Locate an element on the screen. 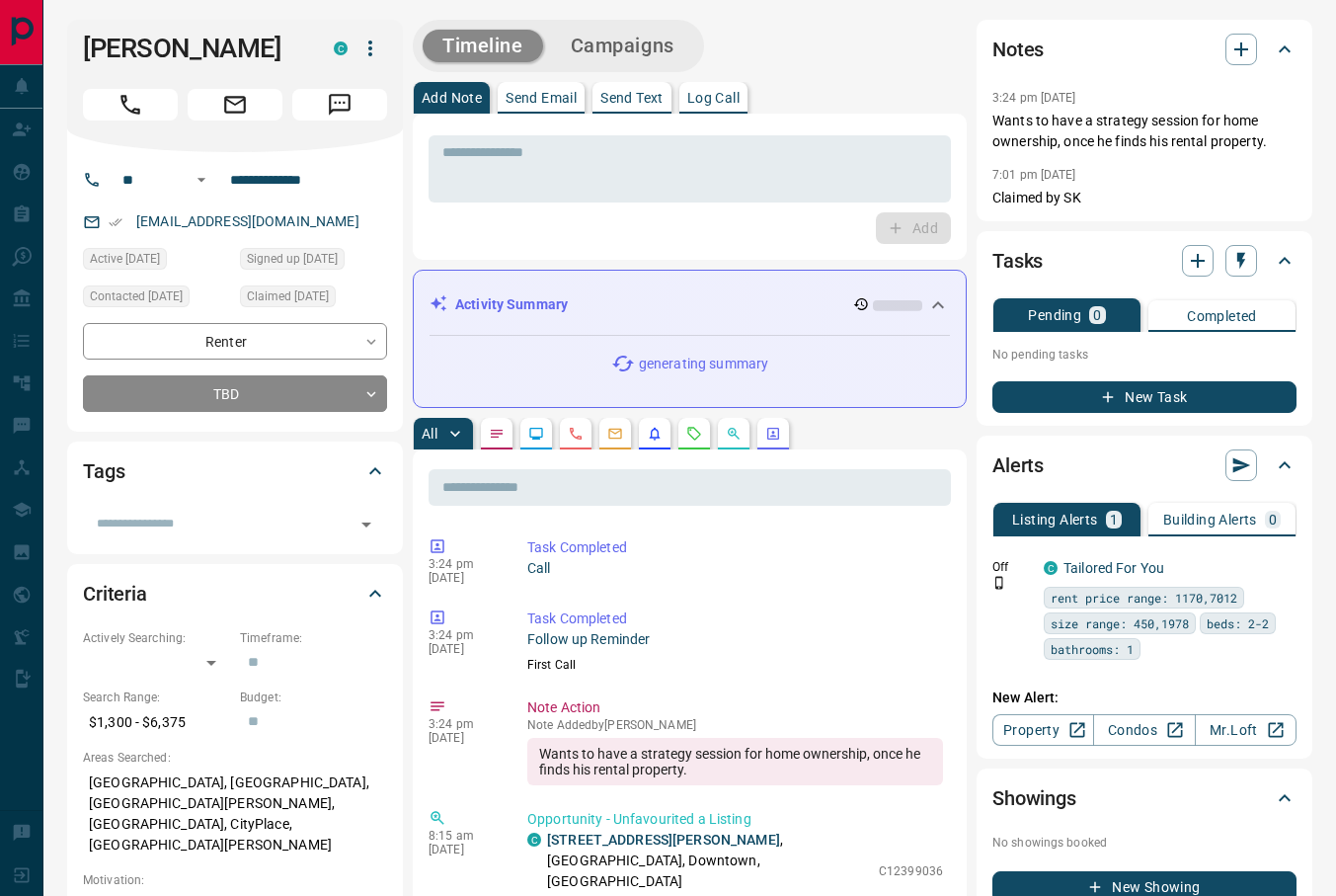 The height and width of the screenshot is (896, 1336). p: Areas Searched: is located at coordinates (235, 757).